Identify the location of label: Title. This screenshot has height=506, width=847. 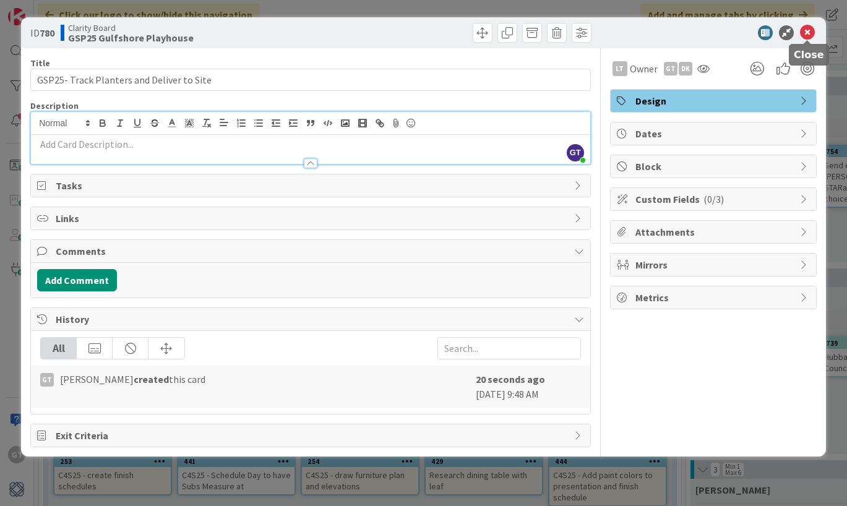
(40, 63).